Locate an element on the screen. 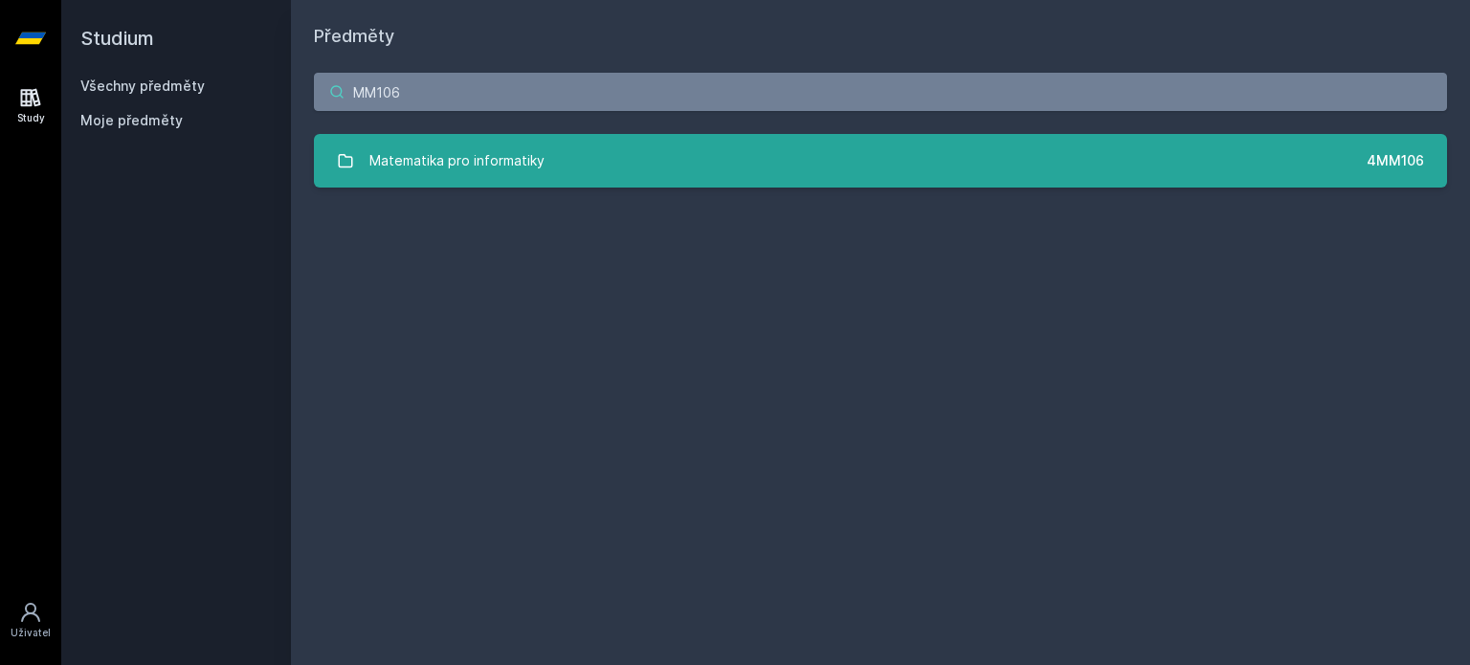 The image size is (1470, 665). input: Název nebo ident předmětu… is located at coordinates (880, 92).